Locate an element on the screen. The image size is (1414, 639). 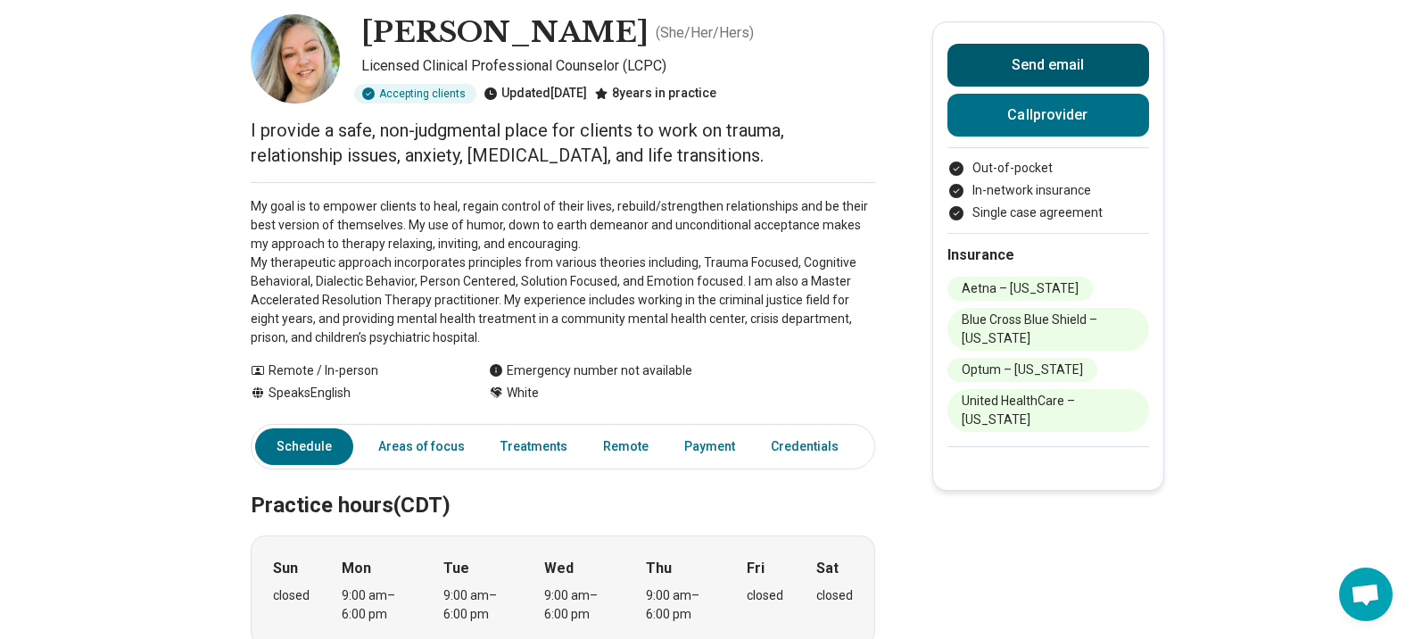
p: I provide a safe, non-judgmental place for clients to work on trauma, relationship issues, anxiet... is located at coordinates (563, 143).